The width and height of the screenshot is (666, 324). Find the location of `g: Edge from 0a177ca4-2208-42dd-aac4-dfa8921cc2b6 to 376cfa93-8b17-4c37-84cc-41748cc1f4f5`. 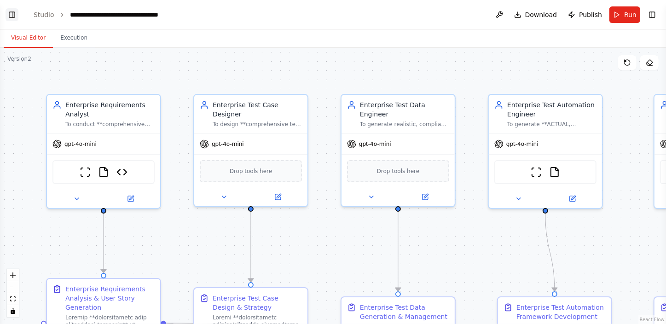

g: Edge from 0a177ca4-2208-42dd-aac4-dfa8921cc2b6 to 376cfa93-8b17-4c37-84cc-41748cc1f4f5 is located at coordinates (398, 247).